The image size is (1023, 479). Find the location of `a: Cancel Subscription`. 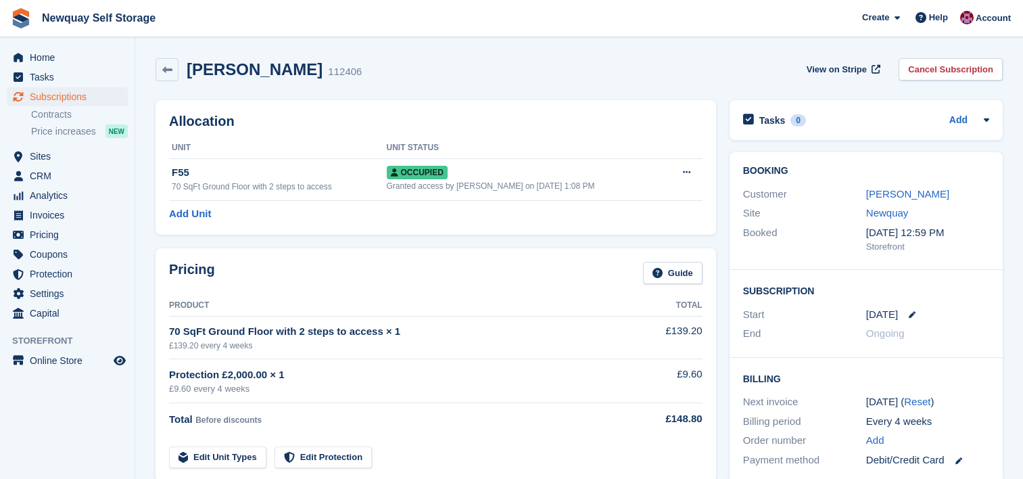

a: Cancel Subscription is located at coordinates (951, 69).